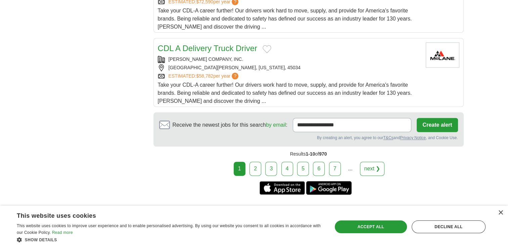  Describe the element at coordinates (161, 214) in the screenshot. I see `div: This website uses cookies` at that location.